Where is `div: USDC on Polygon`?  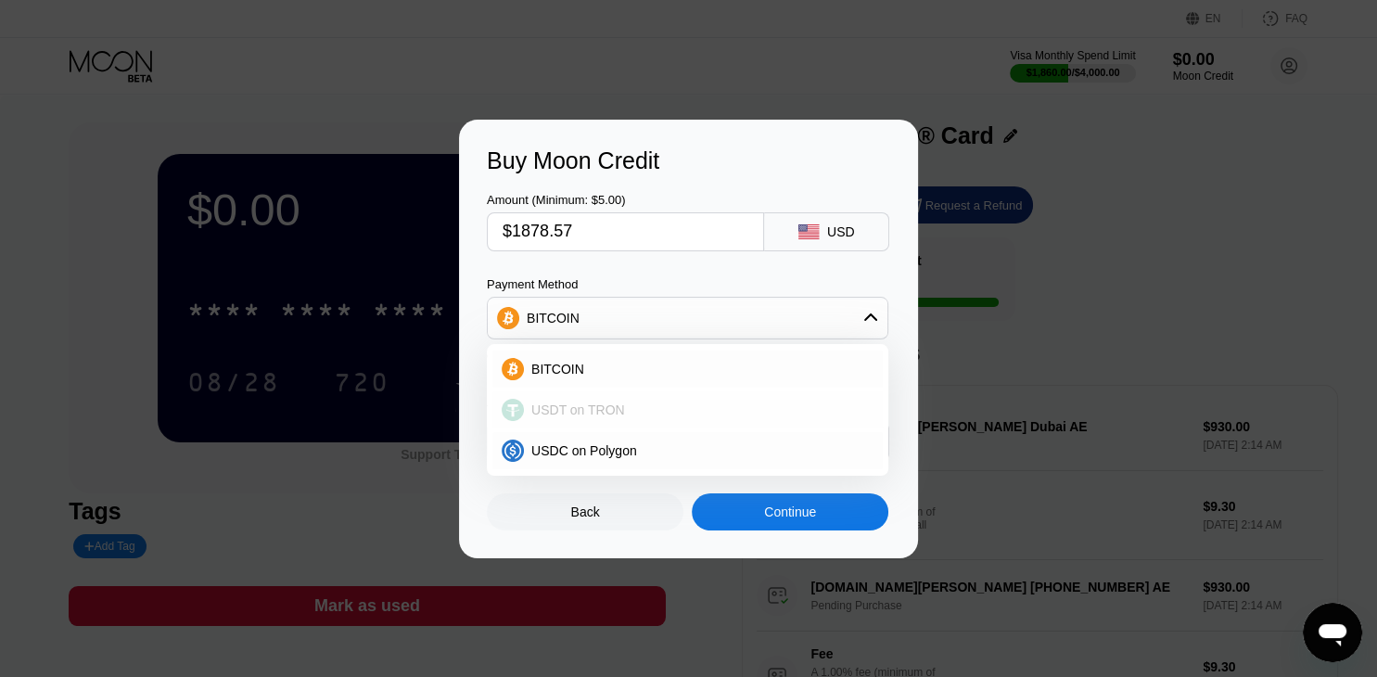 div: USDC on Polygon is located at coordinates (687, 451).